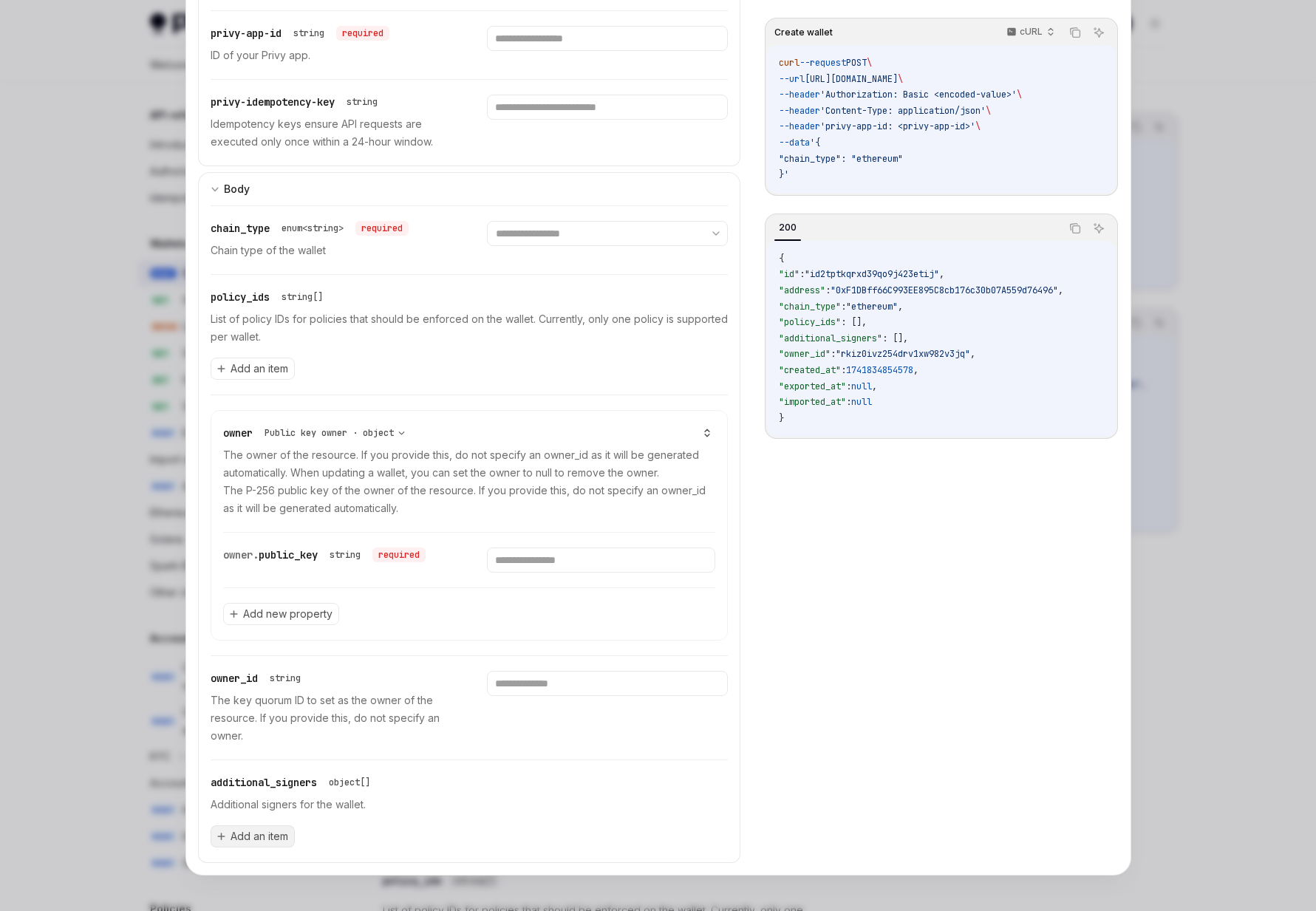 Image resolution: width=1316 pixels, height=911 pixels. Describe the element at coordinates (469, 328) in the screenshot. I see `p: List of policy IDs for policies that should be enforced on the wallet. Currently, only one policy...` at that location.